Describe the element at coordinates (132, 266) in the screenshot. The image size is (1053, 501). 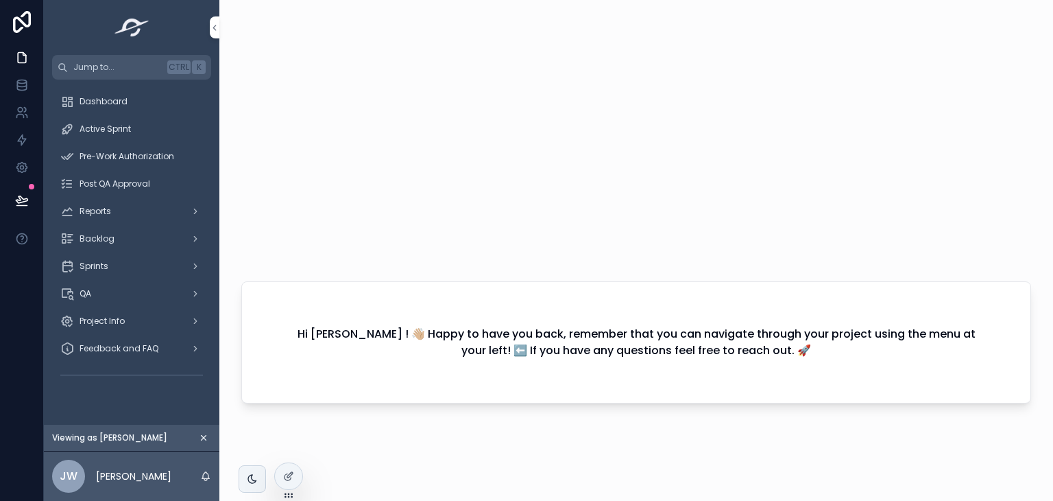
I see `a: Sprints` at that location.